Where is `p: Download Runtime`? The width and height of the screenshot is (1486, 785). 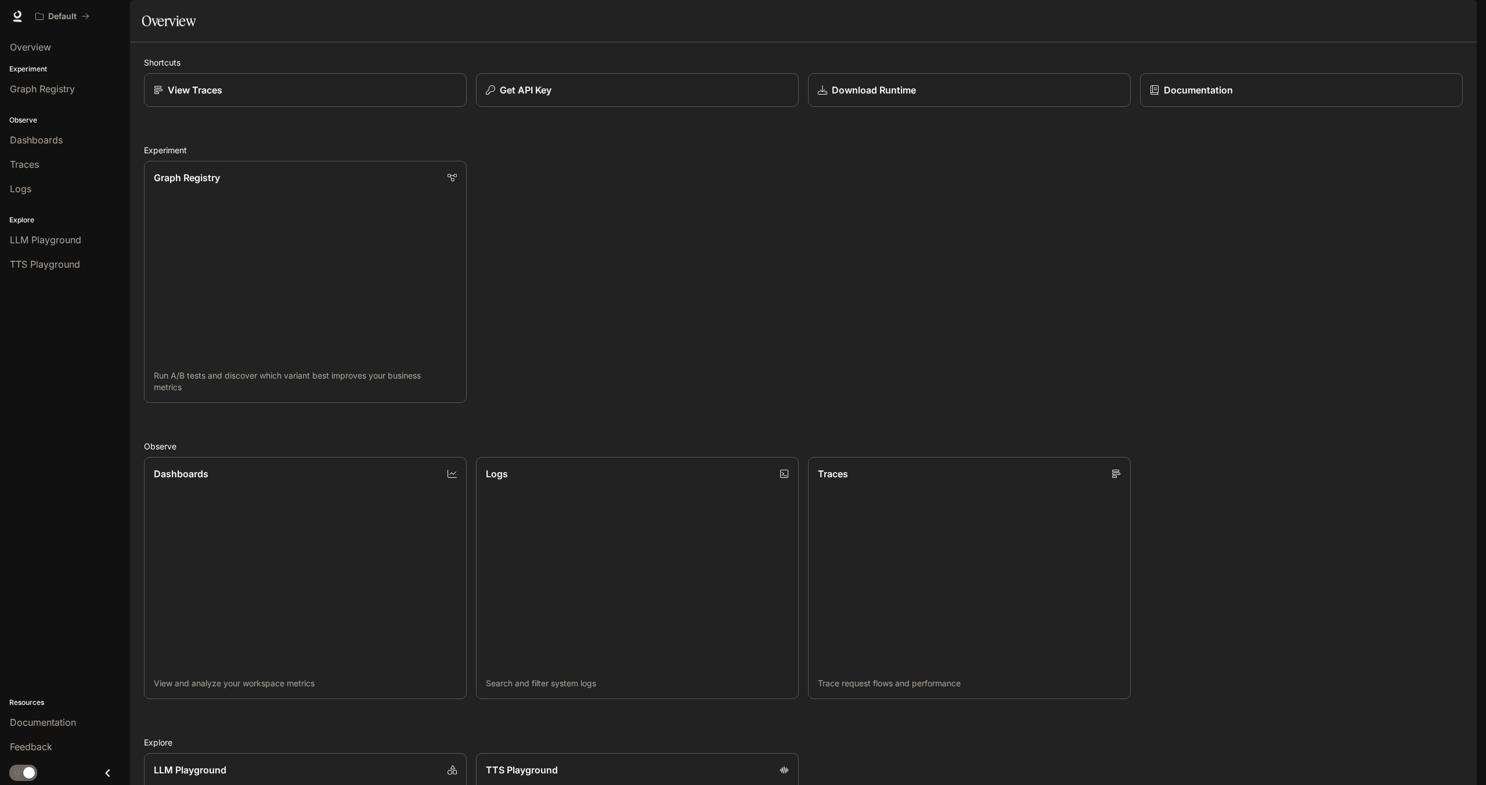 p: Download Runtime is located at coordinates (874, 90).